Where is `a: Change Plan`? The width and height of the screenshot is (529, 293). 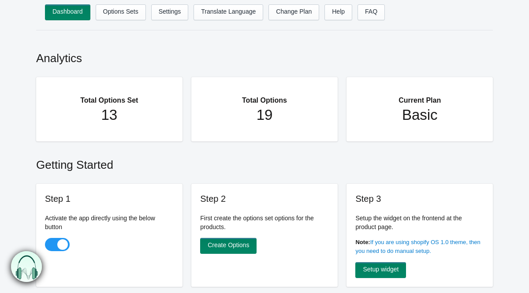 a: Change Plan is located at coordinates (294, 12).